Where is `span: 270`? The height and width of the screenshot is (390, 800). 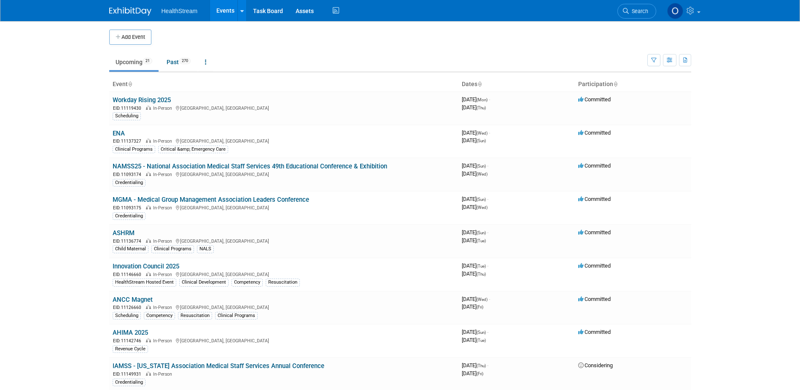 span: 270 is located at coordinates (185, 61).